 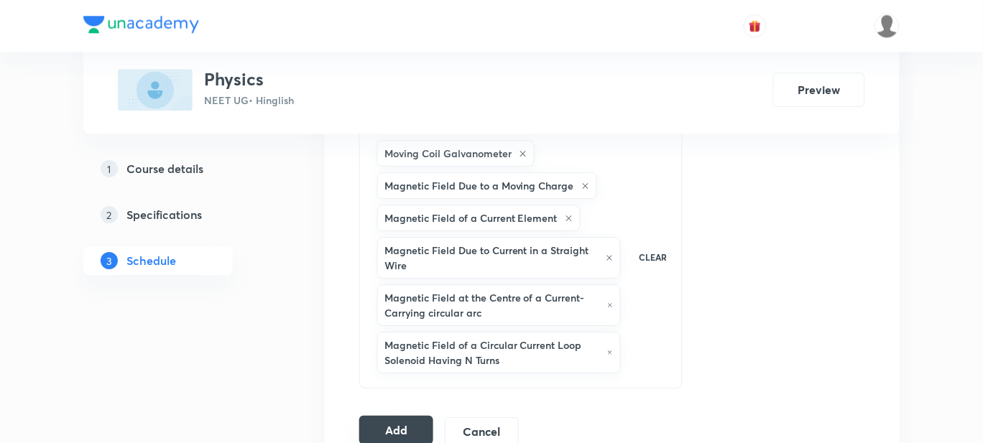 What do you see at coordinates (249, 79) in the screenshot?
I see `h3: Physics` at bounding box center [249, 79].